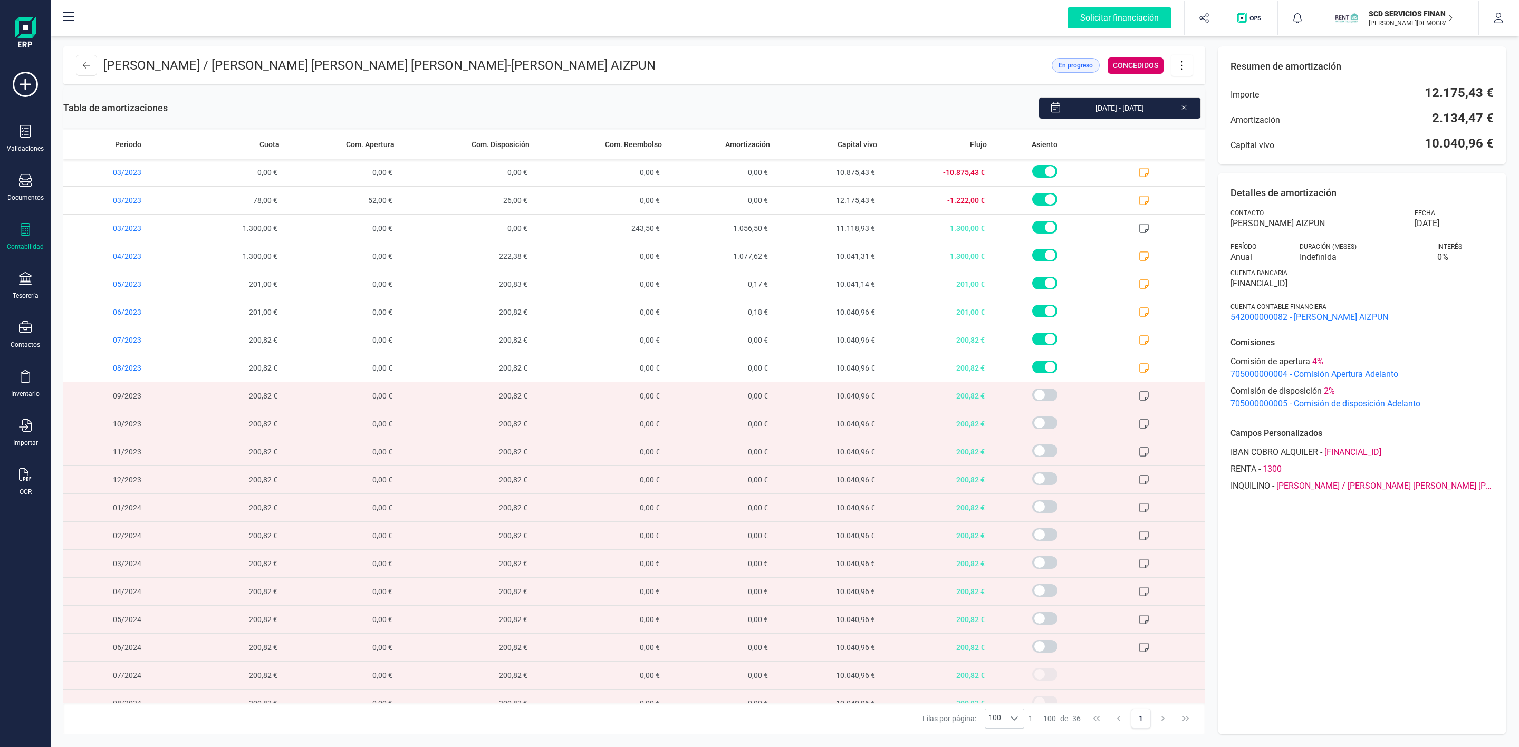 Image resolution: width=1519 pixels, height=747 pixels. I want to click on span: 06/2024, so click(120, 648).